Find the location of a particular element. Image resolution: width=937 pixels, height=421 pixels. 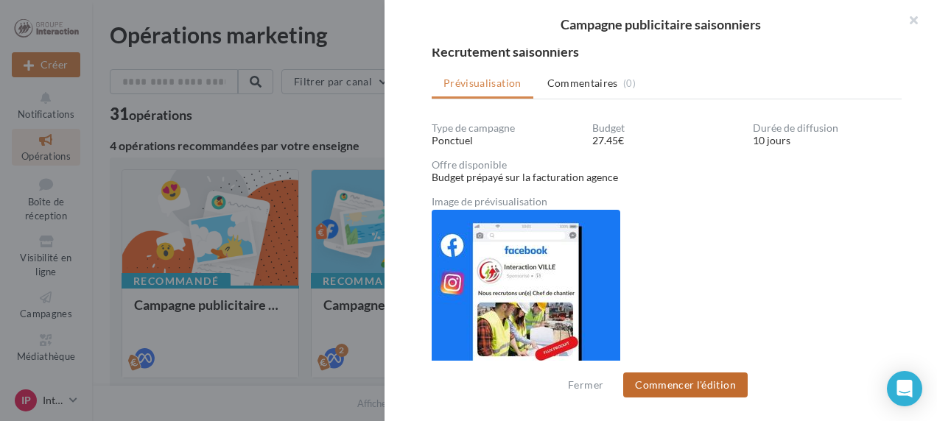

div: Durée de diffusion is located at coordinates (827, 128).